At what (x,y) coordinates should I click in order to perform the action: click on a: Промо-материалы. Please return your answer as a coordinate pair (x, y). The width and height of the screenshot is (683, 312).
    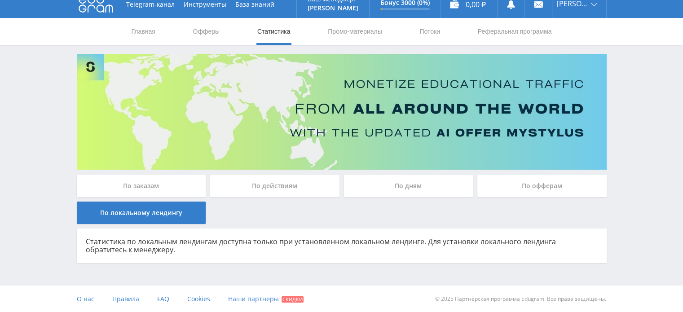
    Looking at the image, I should click on (355, 31).